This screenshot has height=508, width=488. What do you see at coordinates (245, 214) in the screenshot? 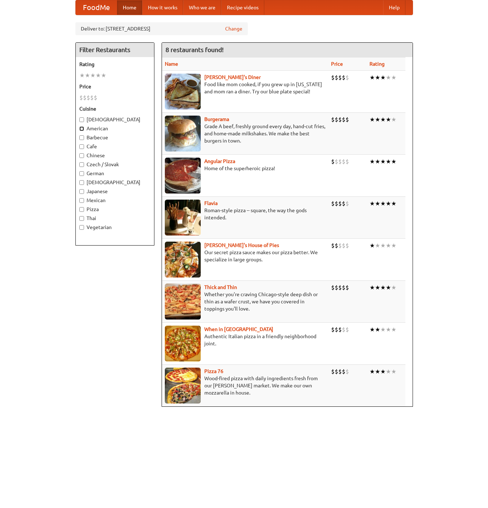
I see `p: Roman-style pizza -- square, the way the gods intended.` at bounding box center [245, 214].